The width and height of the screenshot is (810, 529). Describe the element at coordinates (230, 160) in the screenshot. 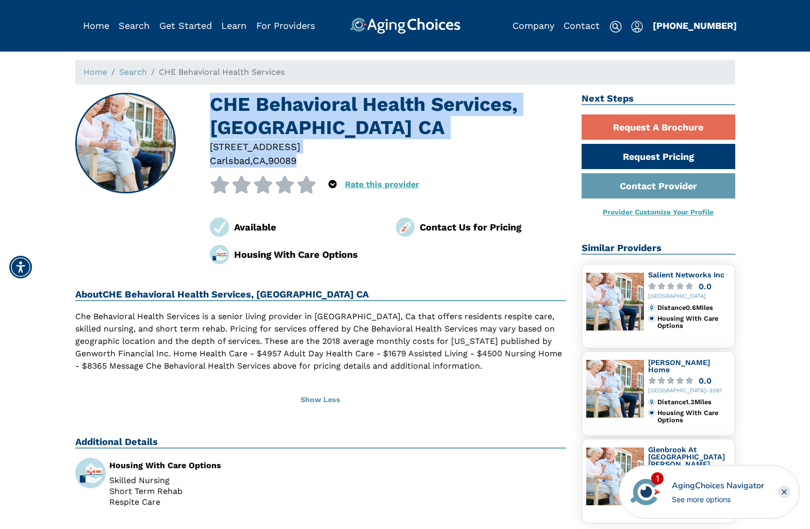

I see `span: Carlsbad` at that location.